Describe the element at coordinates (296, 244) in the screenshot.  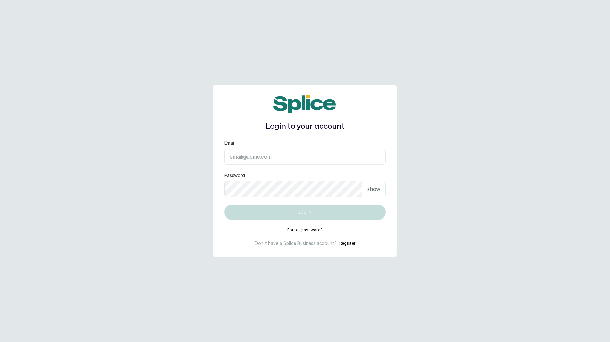
I see `p: Don't have a Splice Business account?` at that location.